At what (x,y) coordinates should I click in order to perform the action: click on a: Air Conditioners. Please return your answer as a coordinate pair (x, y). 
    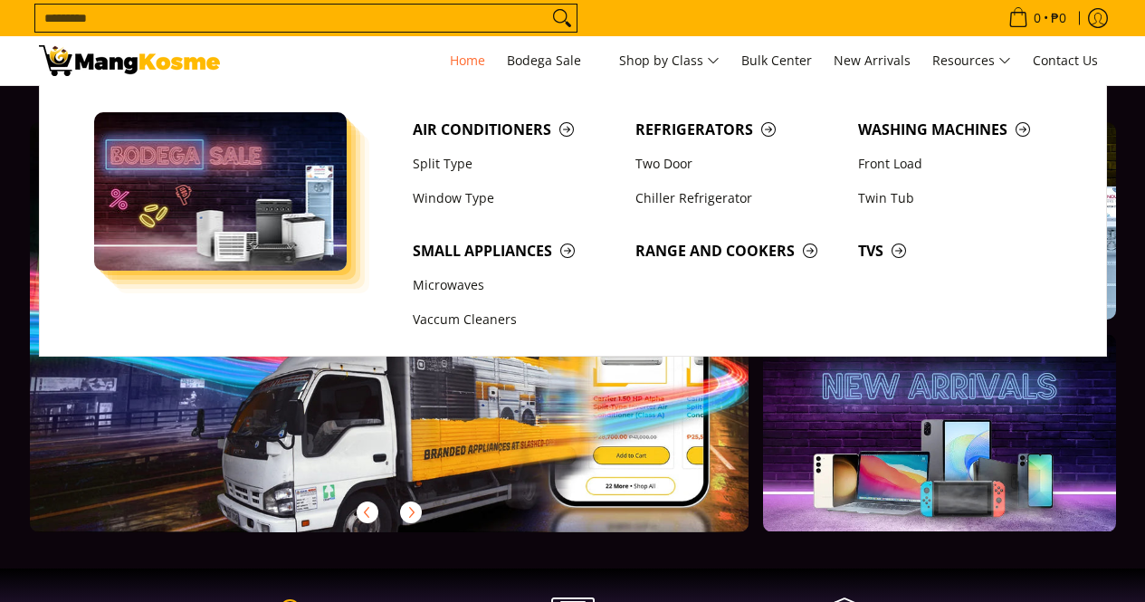
    Looking at the image, I should click on (515, 129).